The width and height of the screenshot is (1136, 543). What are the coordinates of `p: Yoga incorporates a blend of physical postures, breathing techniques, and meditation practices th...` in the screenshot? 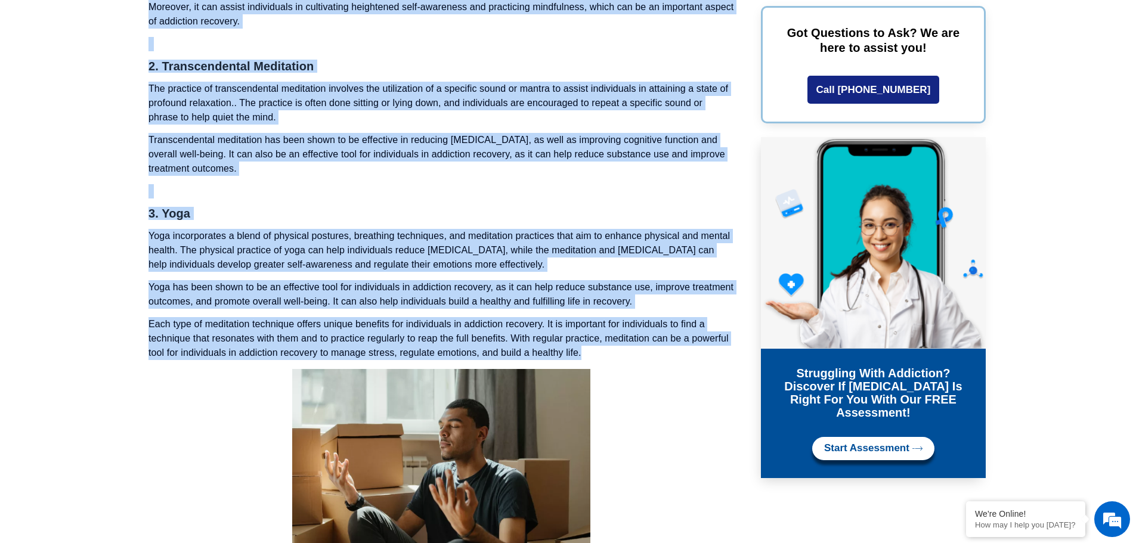 It's located at (441, 250).